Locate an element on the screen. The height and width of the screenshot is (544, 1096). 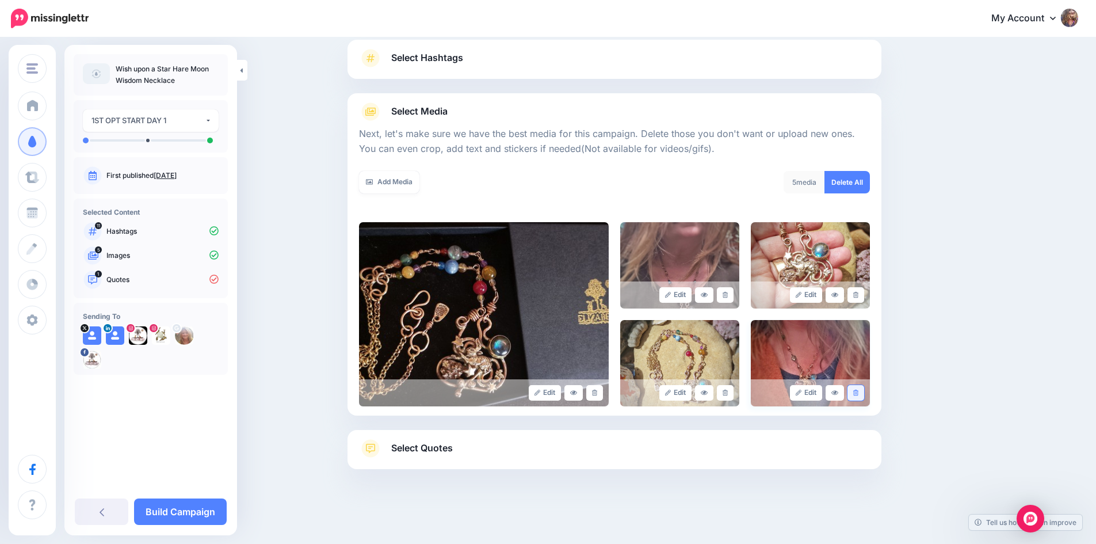
p: First published is located at coordinates (162, 176).